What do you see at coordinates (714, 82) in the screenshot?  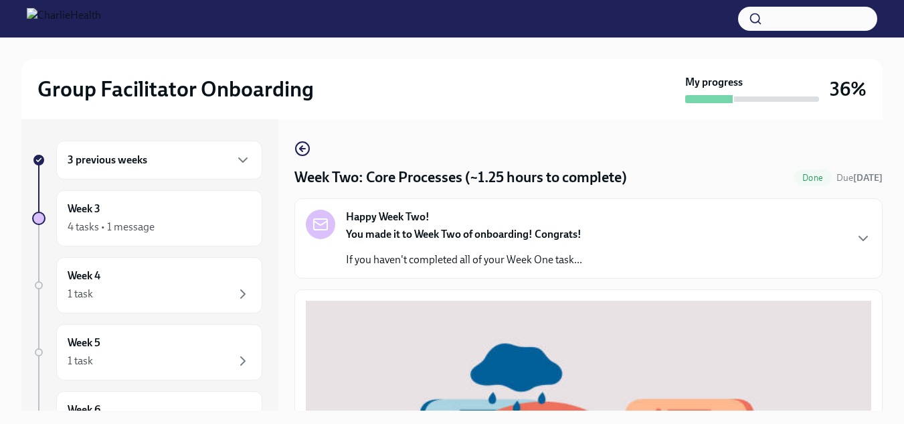 I see `strong: My progress` at bounding box center [714, 82].